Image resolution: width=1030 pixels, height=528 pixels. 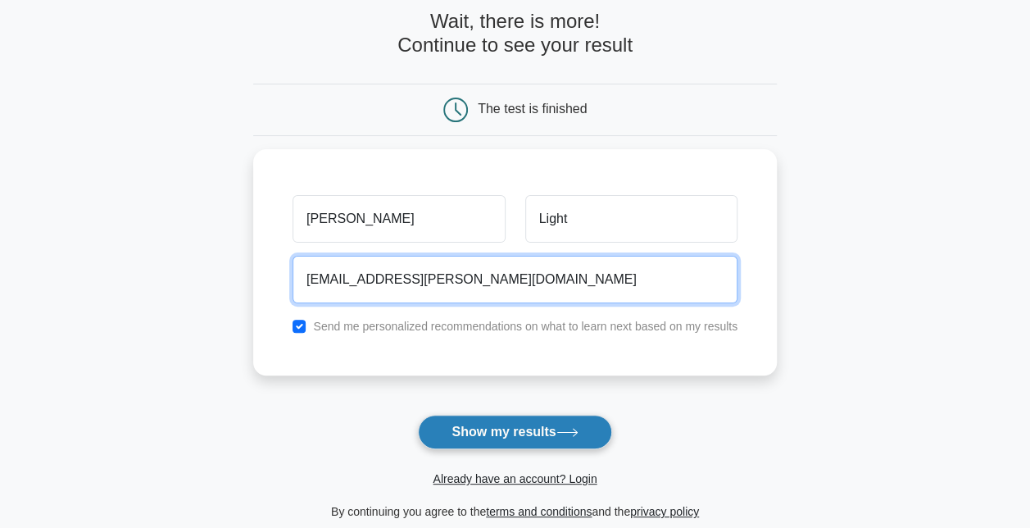 I want to click on div: By continuing you agree to the and the, so click(x=514, y=511).